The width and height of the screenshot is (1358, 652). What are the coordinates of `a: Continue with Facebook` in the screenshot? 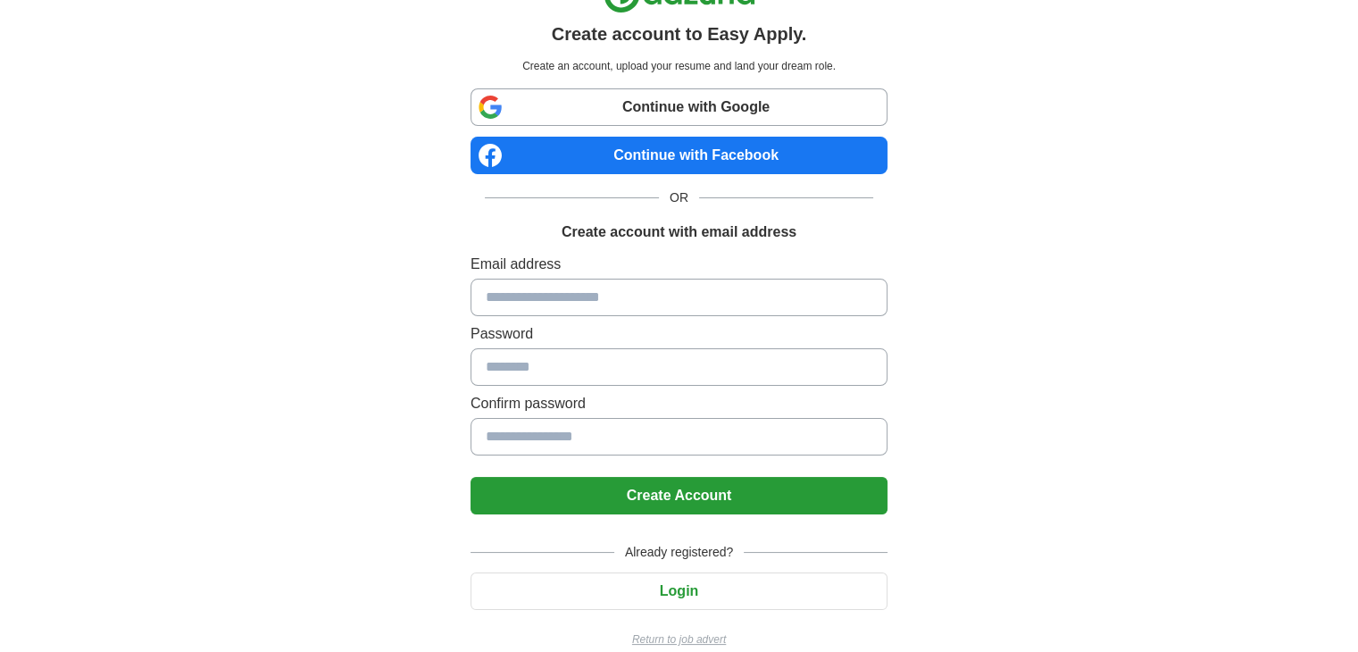 It's located at (679, 155).